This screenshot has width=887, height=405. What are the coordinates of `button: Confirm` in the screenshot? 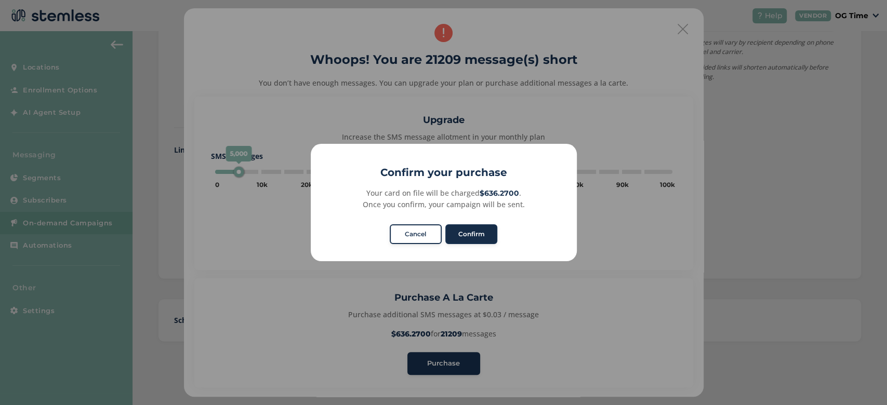 It's located at (471, 234).